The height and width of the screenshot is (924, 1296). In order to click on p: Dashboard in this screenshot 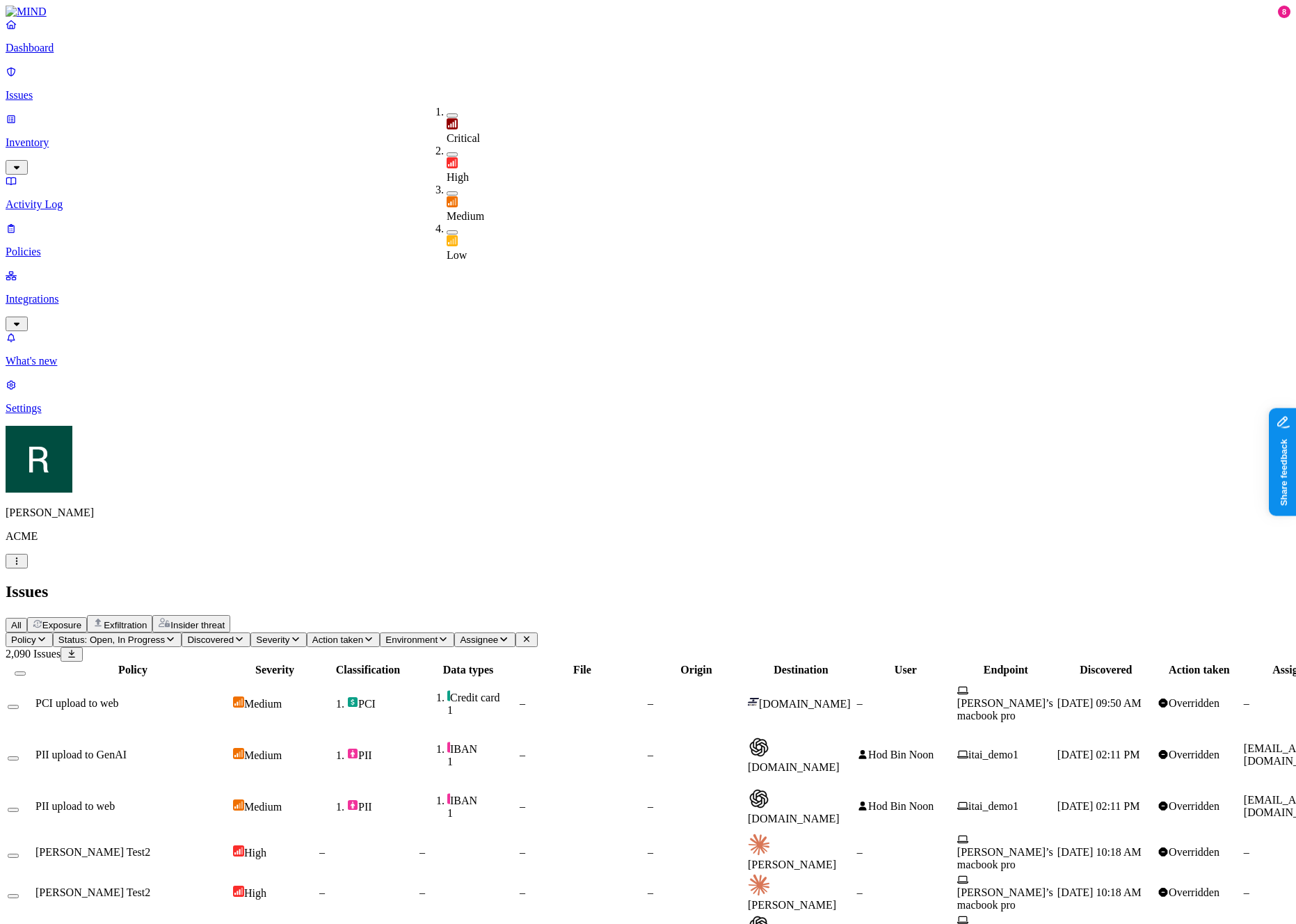, I will do `click(648, 48)`.